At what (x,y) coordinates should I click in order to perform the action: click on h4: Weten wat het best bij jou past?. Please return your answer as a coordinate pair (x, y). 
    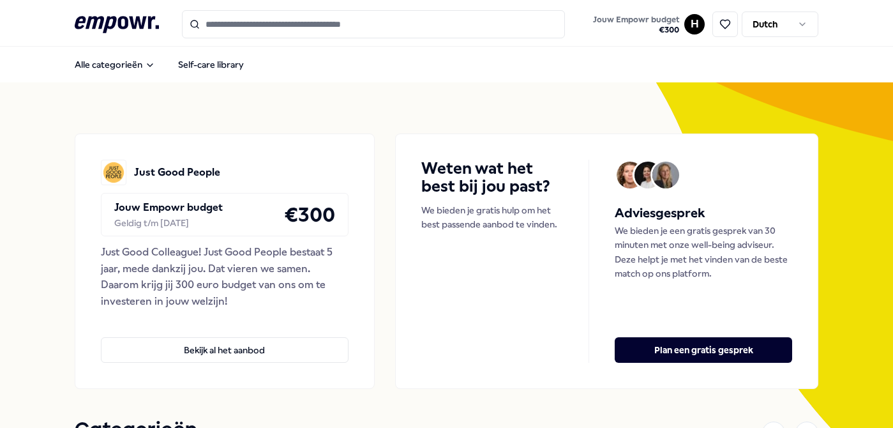
    Looking at the image, I should click on (492, 177).